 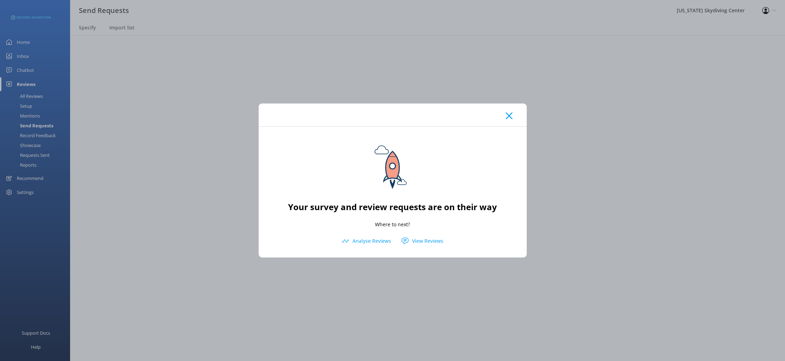 What do you see at coordinates (393, 207) in the screenshot?
I see `h2: Your survey and review requests are on their way` at bounding box center [393, 207].